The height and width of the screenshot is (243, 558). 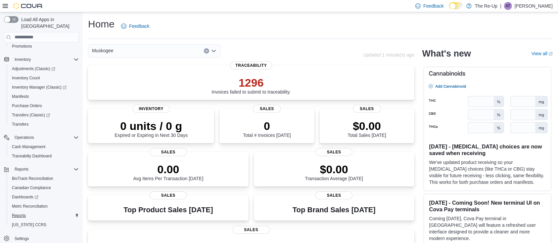 I want to click on a: Cash Management, so click(x=28, y=147).